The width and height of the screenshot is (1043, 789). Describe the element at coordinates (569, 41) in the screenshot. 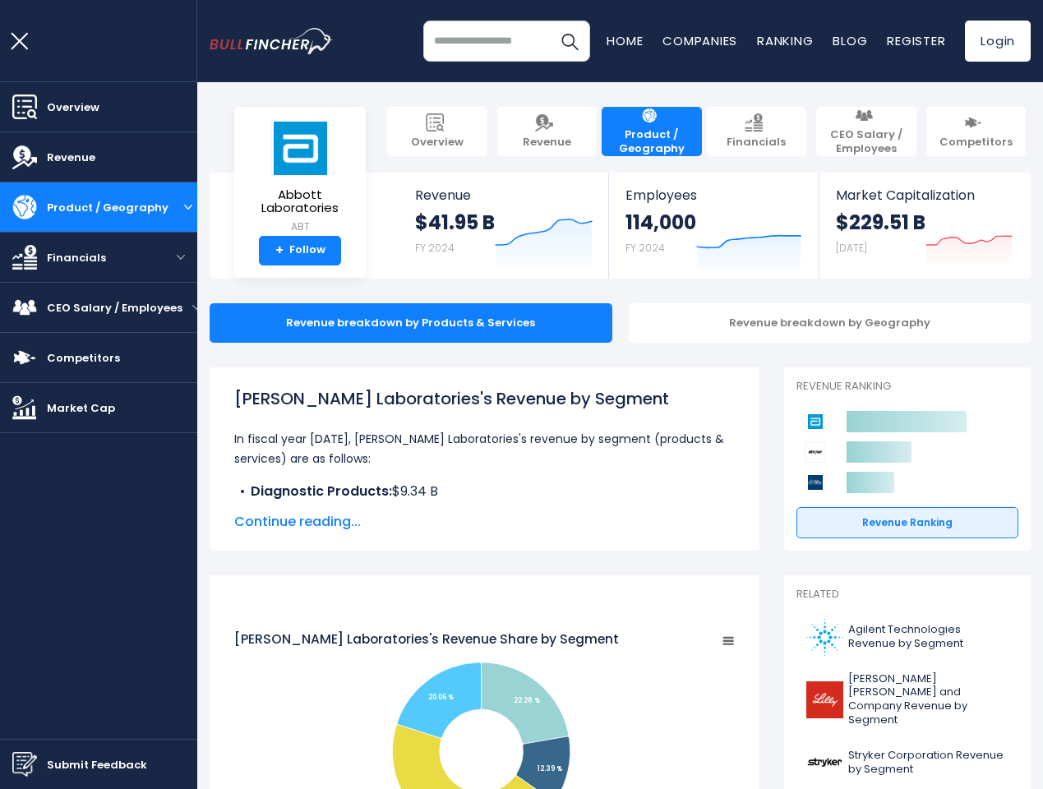

I see `button: Search` at that location.